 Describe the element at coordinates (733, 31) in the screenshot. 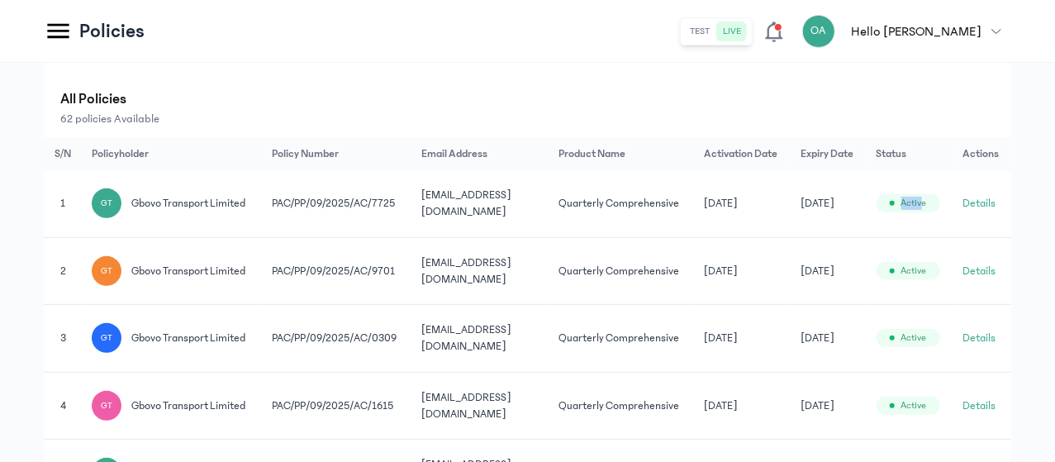

I see `button: live` at that location.